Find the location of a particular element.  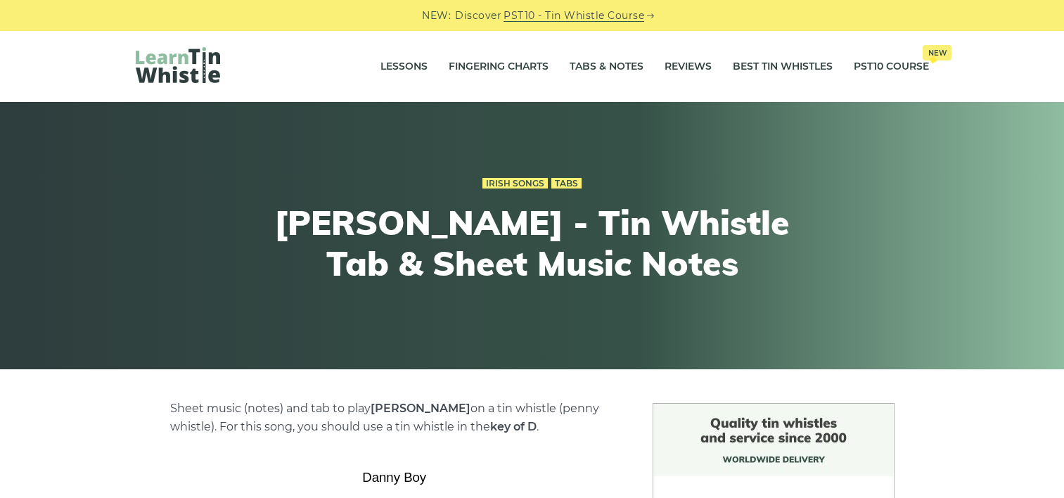

a: Reviews is located at coordinates (688, 67).